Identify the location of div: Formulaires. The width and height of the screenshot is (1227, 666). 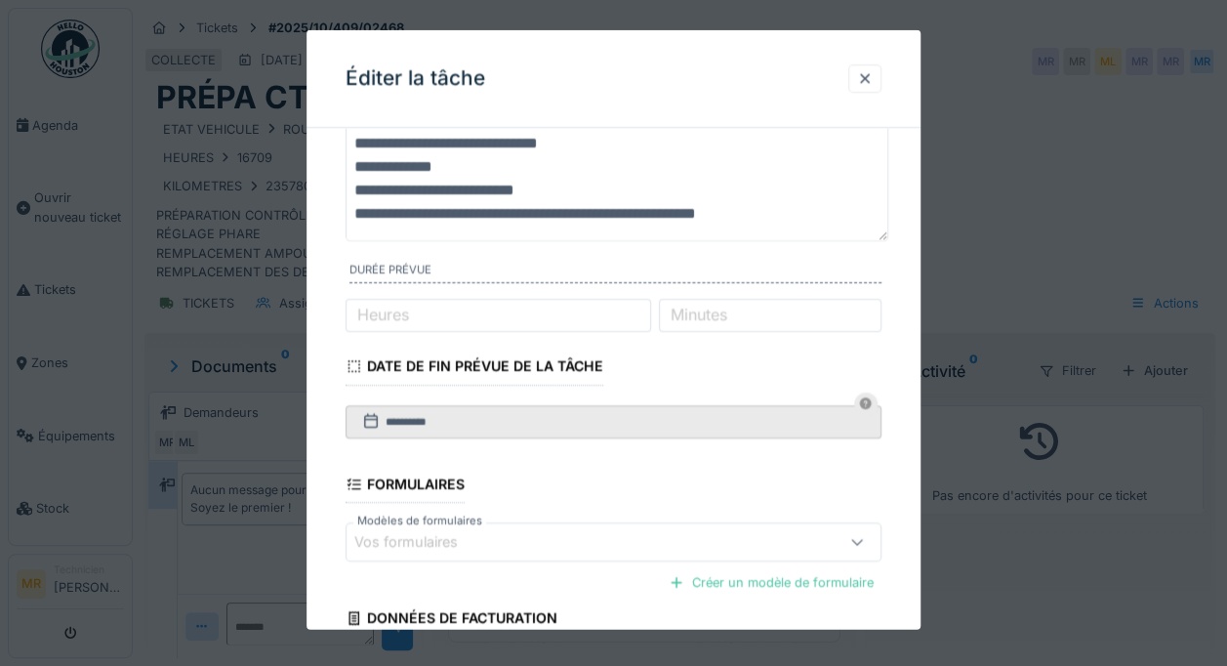
(405, 486).